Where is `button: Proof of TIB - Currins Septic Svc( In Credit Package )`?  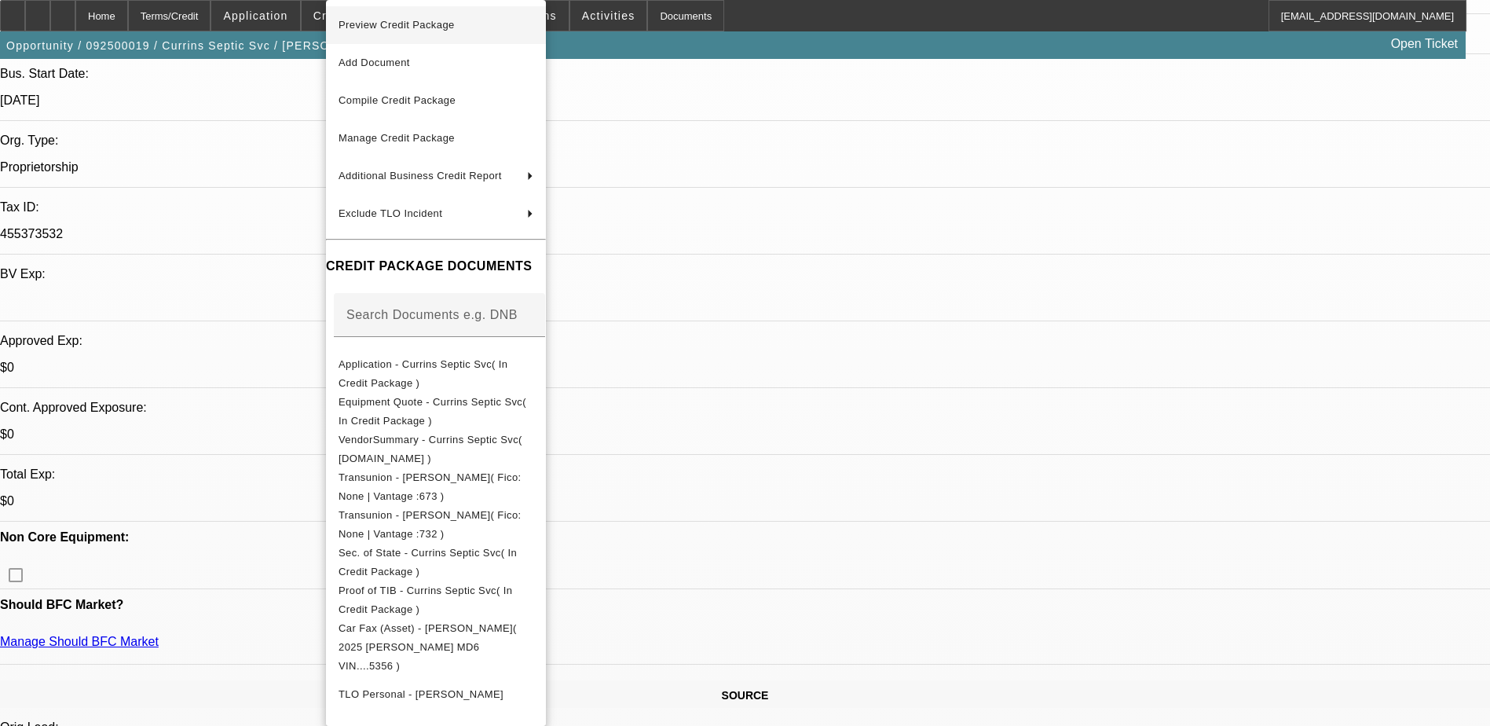 button: Proof of TIB - Currins Septic Svc( In Credit Package ) is located at coordinates (436, 600).